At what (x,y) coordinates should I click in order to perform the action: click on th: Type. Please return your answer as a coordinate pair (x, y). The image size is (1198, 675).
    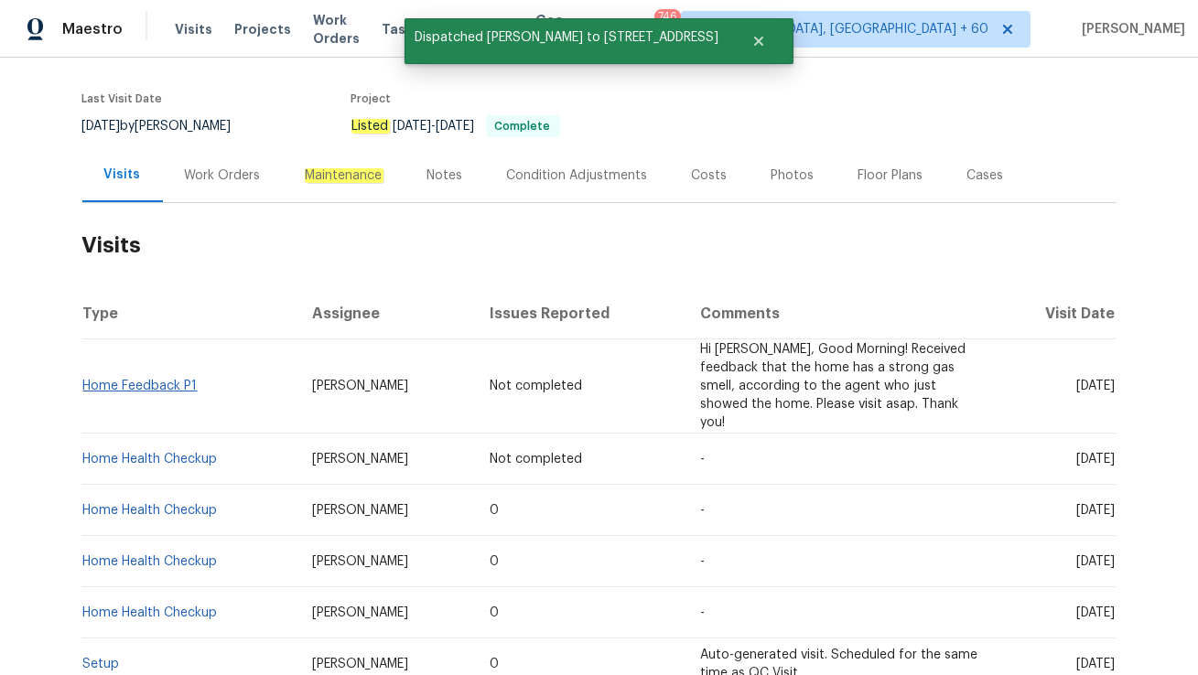
    Looking at the image, I should click on (190, 314).